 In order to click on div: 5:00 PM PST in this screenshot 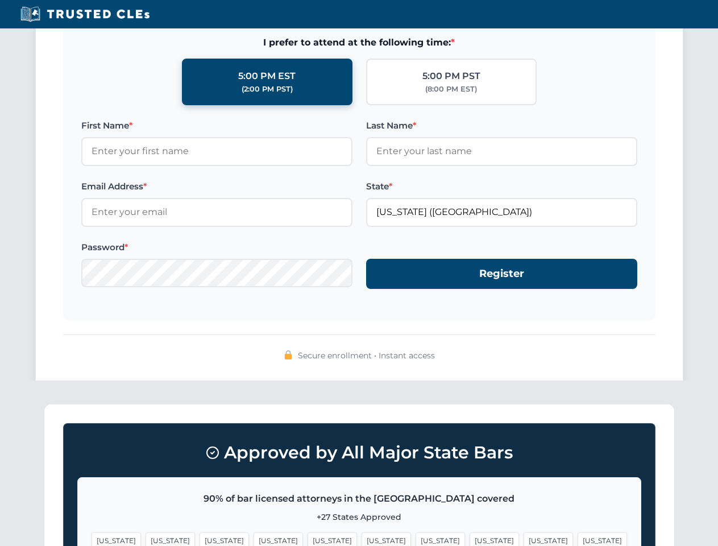, I will do `click(452, 76)`.